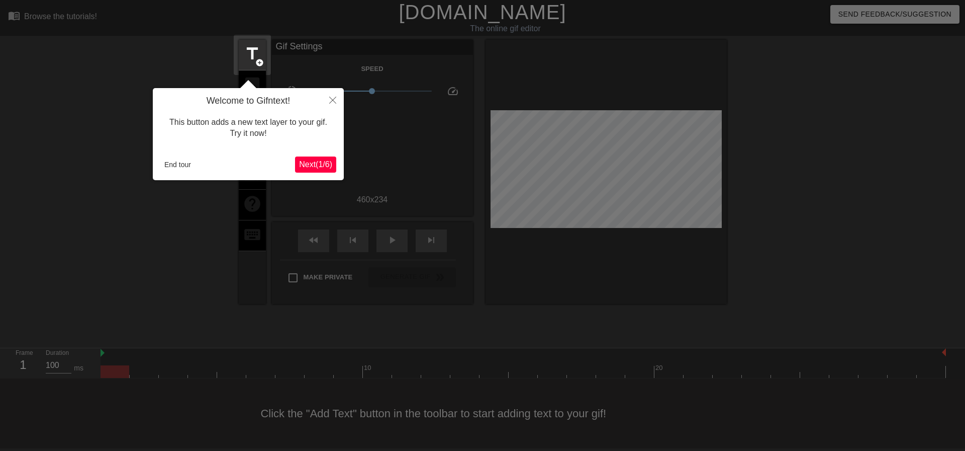 This screenshot has height=451, width=965. I want to click on button: Next, so click(316, 164).